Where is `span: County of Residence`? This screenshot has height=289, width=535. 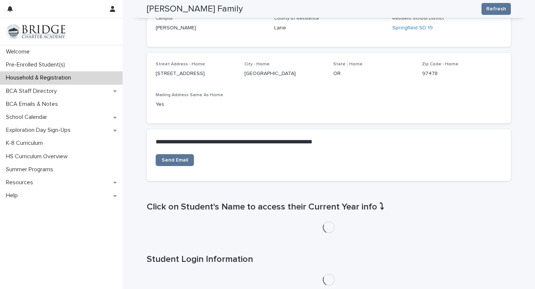
span: County of Residence is located at coordinates (297, 19).